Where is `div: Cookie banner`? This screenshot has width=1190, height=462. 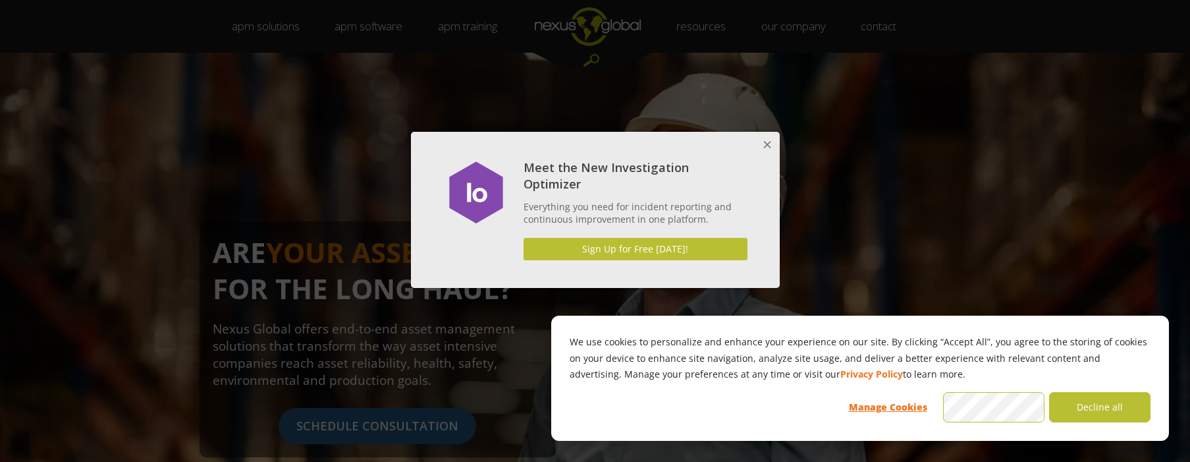 div: Cookie banner is located at coordinates (860, 378).